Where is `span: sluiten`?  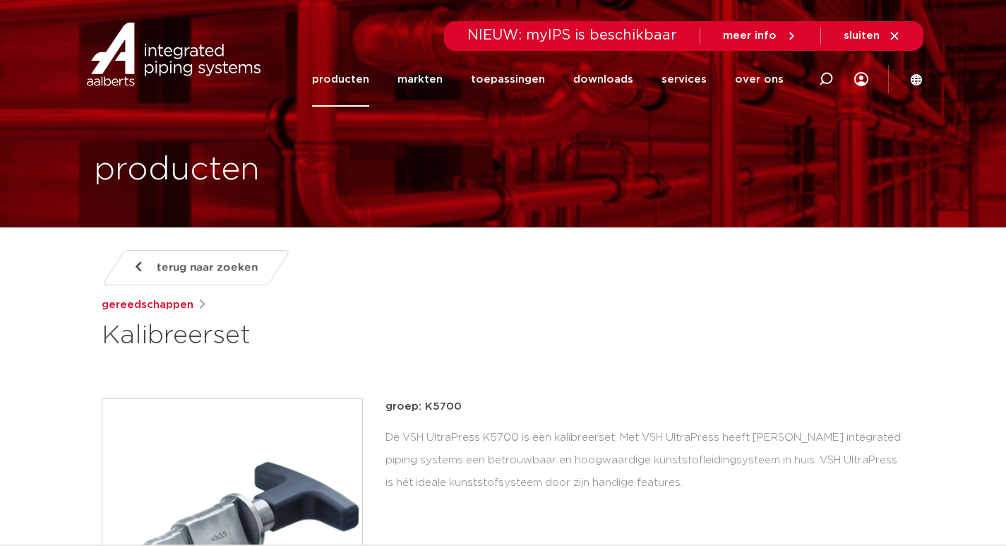
span: sluiten is located at coordinates (861, 35).